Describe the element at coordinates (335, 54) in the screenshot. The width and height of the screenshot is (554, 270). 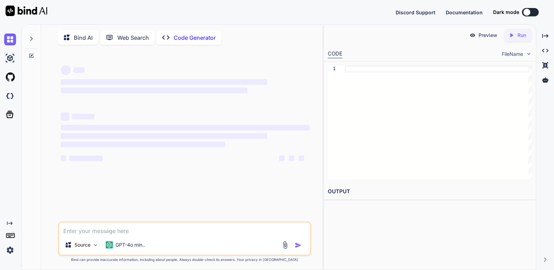
I see `div: CODE` at that location.